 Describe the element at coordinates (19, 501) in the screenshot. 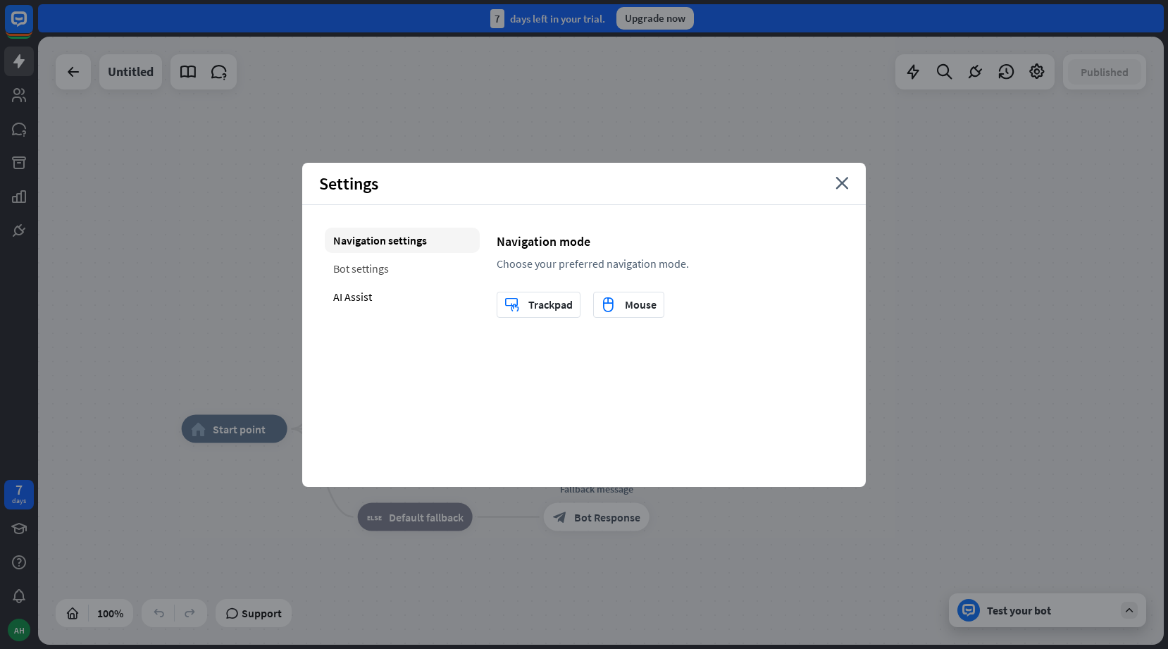

I see `div: days` at that location.